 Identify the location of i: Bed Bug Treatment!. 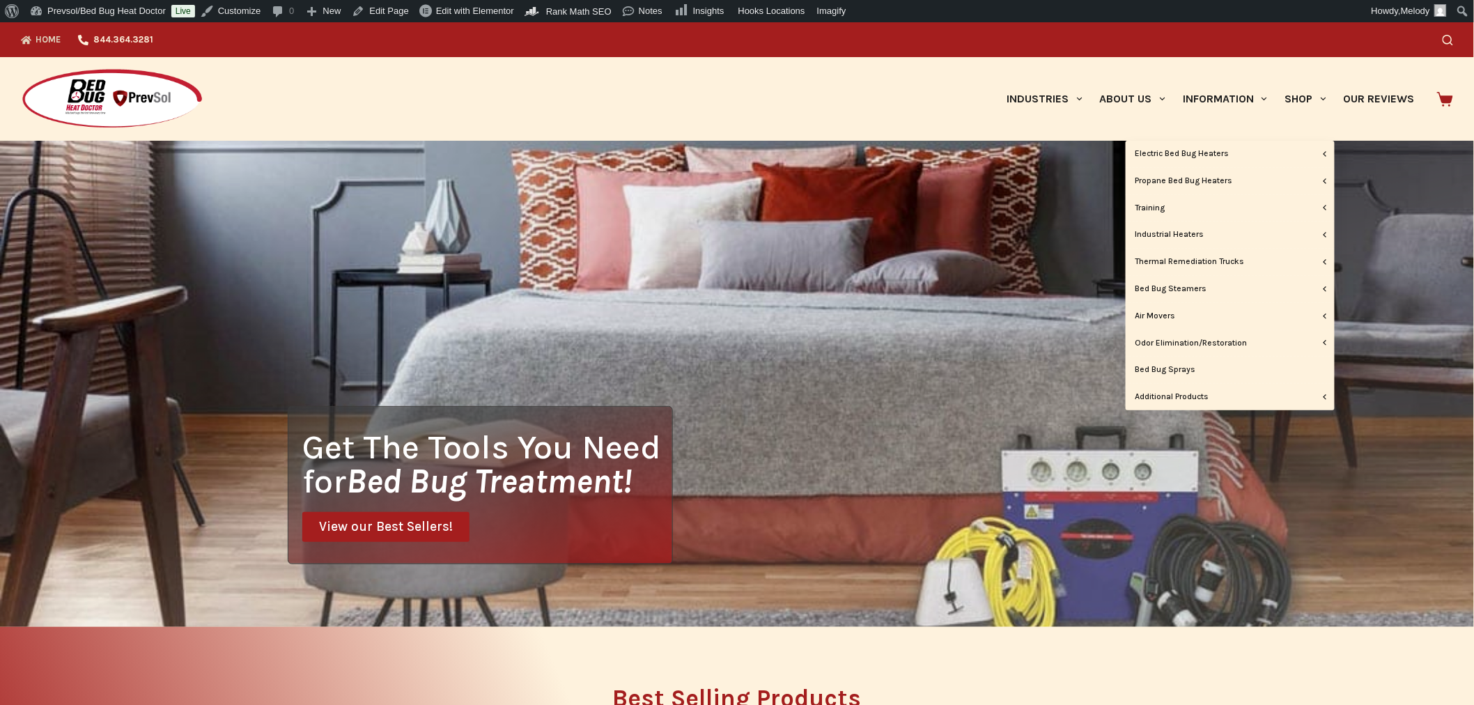
(489, 481).